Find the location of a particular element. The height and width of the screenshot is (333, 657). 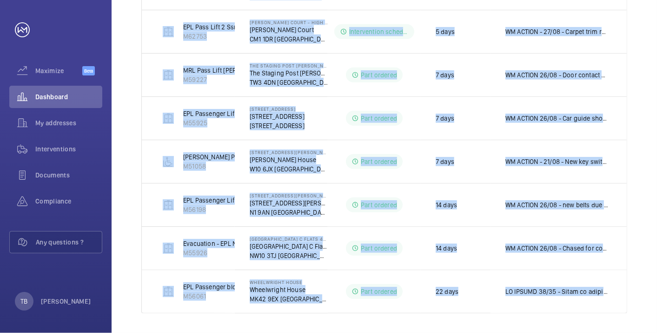

p: 5 days is located at coordinates (445, 32).